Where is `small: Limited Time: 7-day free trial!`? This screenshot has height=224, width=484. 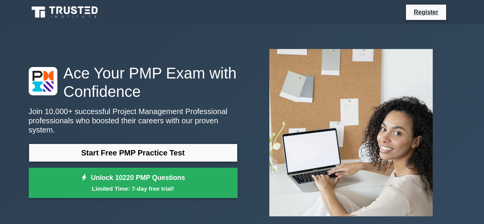
small: Limited Time: 7-day free trial! is located at coordinates (133, 188).